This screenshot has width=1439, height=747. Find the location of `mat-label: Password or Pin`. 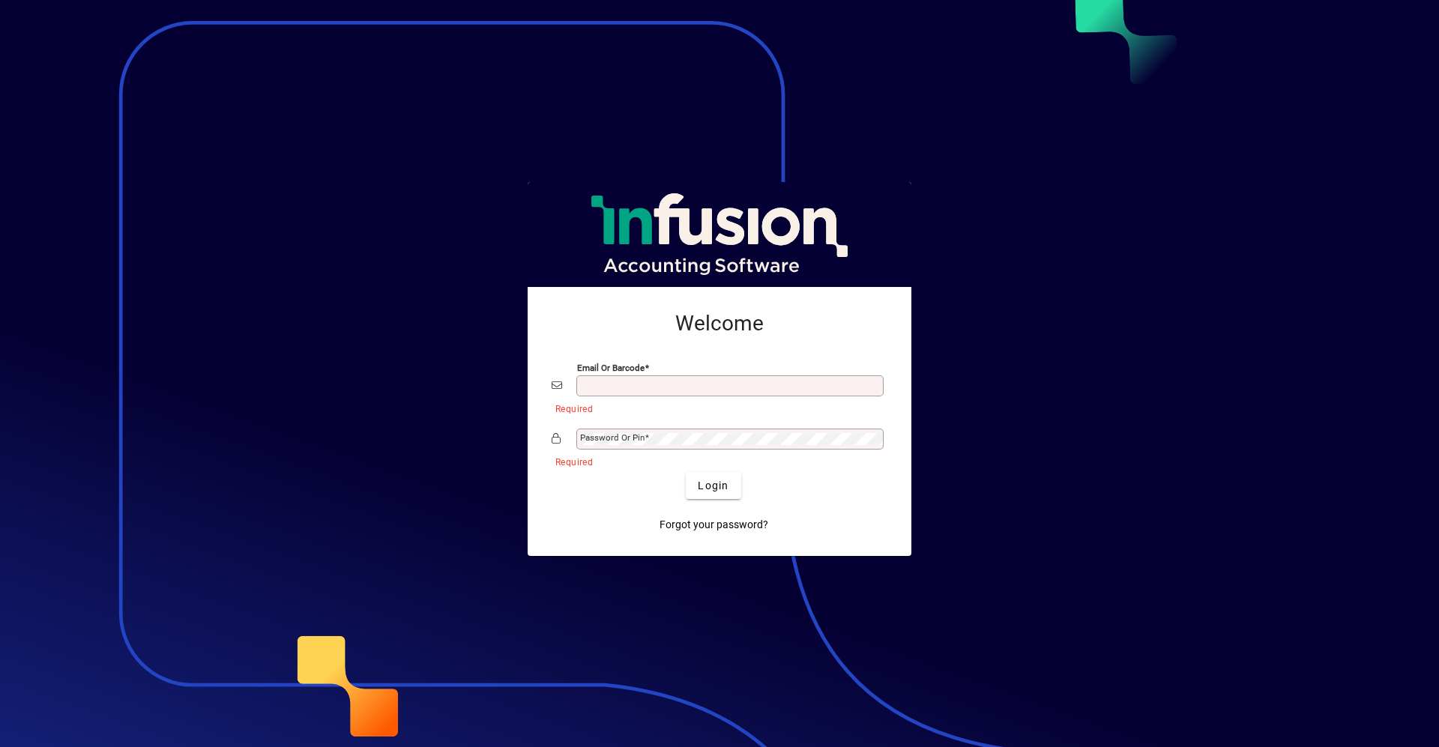

mat-label: Password or Pin is located at coordinates (612, 438).